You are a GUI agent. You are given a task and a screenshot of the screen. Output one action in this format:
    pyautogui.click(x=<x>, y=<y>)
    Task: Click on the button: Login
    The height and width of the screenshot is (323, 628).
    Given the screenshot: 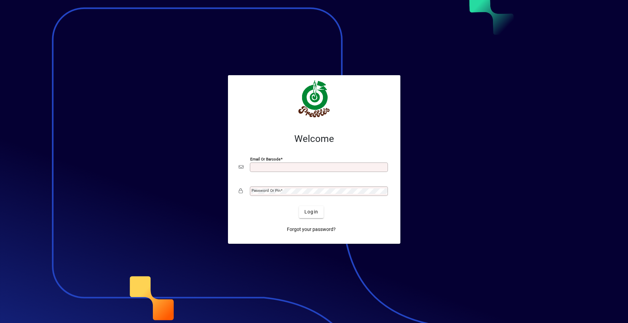 What is the action you would take?
    pyautogui.click(x=311, y=212)
    